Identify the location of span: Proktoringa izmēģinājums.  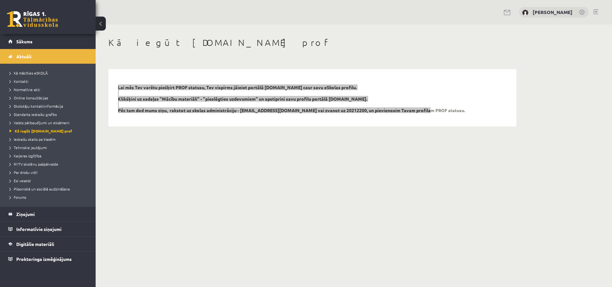
(44, 259).